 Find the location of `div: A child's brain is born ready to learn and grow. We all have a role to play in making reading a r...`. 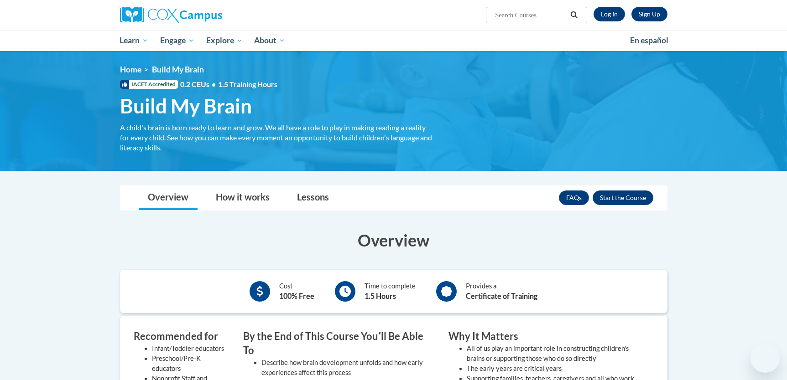

div: A child's brain is born ready to learn and grow. We all have a role to play in making reading a r... is located at coordinates (277, 138).